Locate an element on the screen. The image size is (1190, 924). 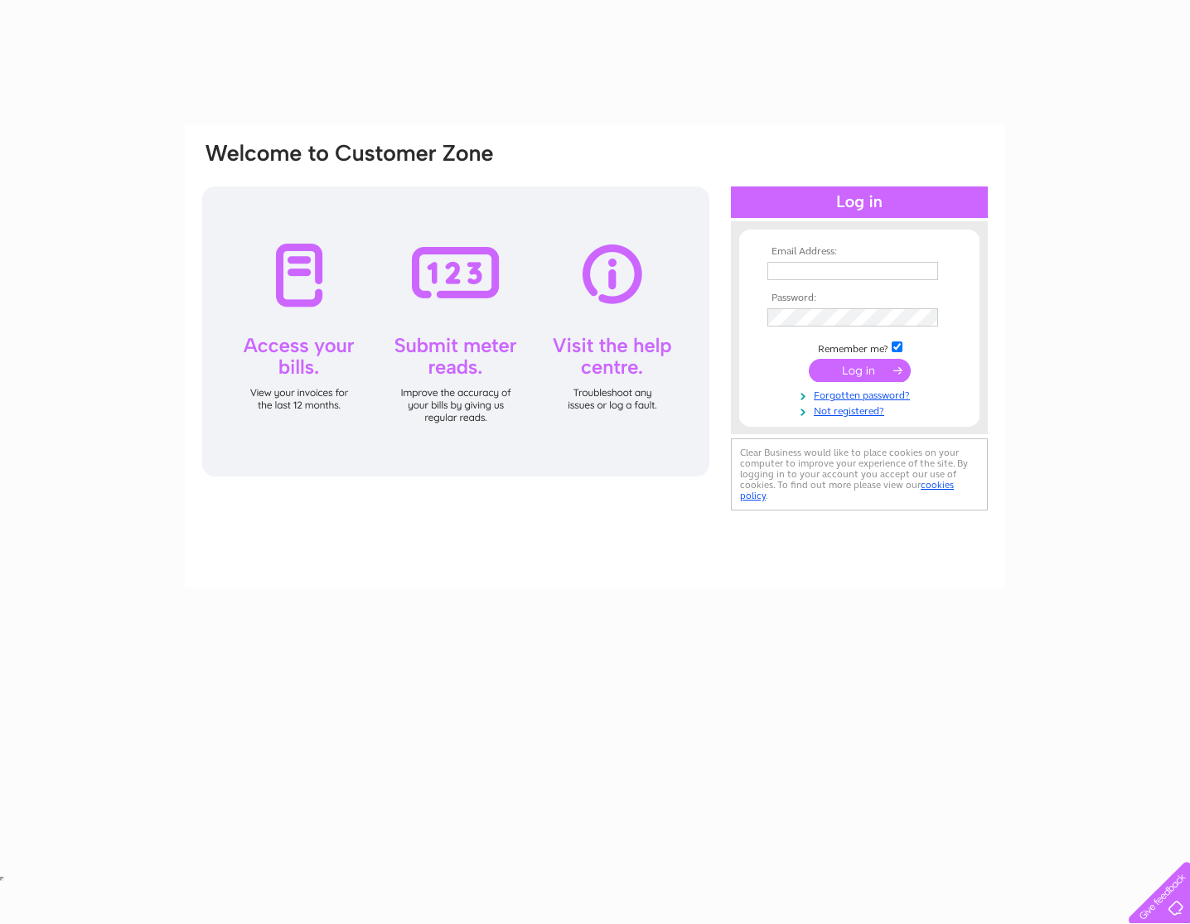
a: Not registered? is located at coordinates (861, 409).